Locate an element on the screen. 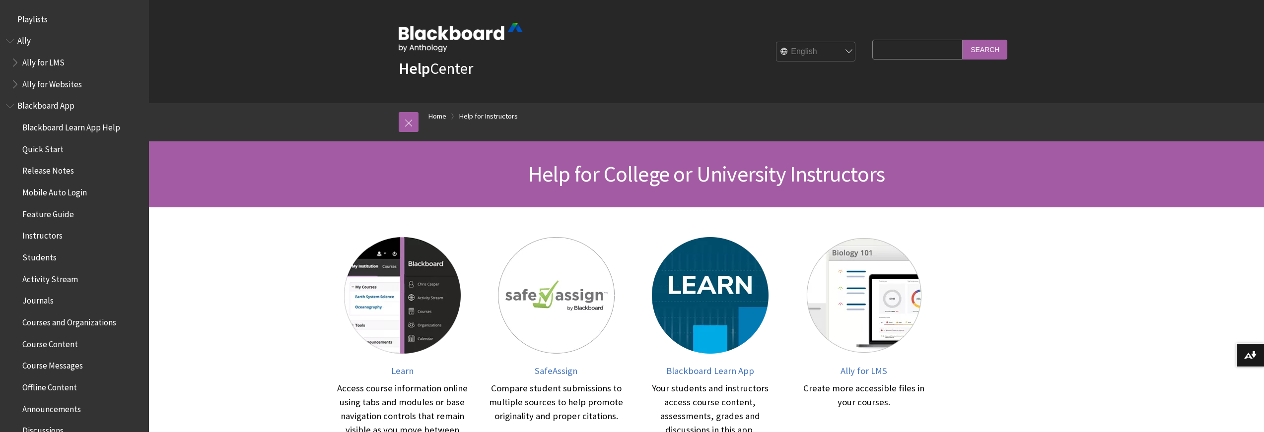  img: Learn is located at coordinates (402, 295).